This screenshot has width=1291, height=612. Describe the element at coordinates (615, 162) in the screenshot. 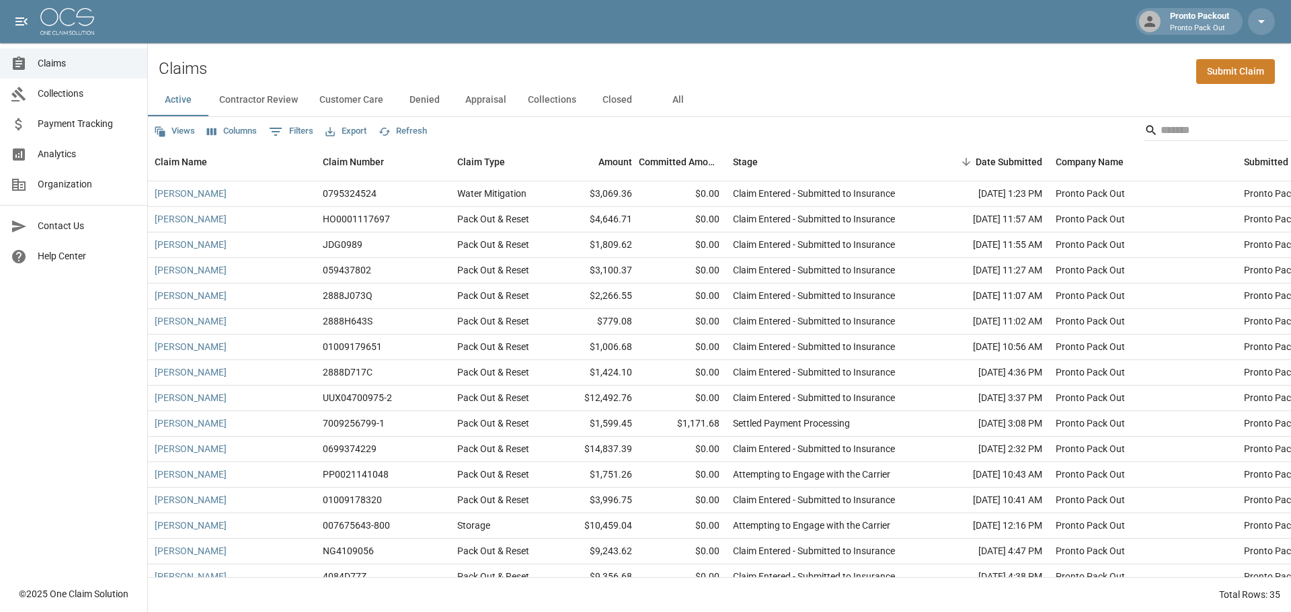

I see `div: Amount` at that location.